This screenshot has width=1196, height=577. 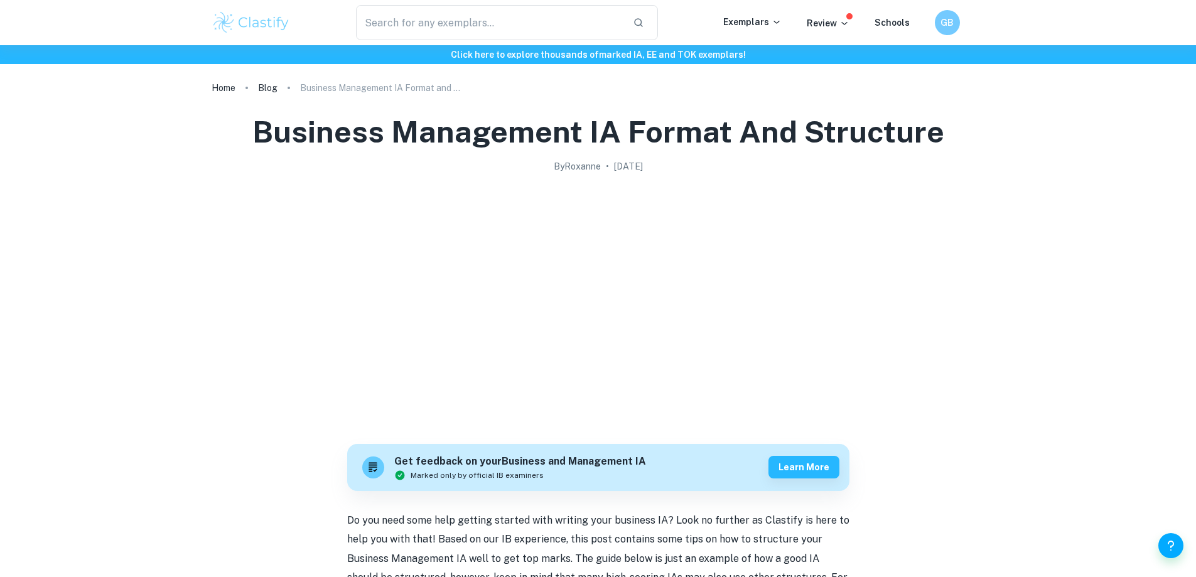 What do you see at coordinates (598, 55) in the screenshot?
I see `h6: Click here to explore thousands of marked IA, EE and TOK exemplars !` at bounding box center [598, 55].